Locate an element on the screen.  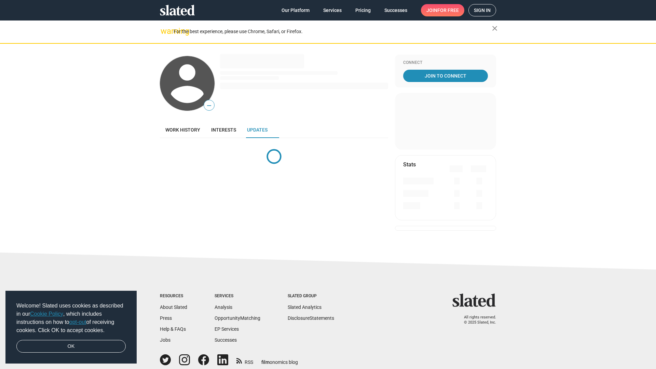
div: For the best experience, please use Chrome, Safari, or Firefox. is located at coordinates (333, 31).